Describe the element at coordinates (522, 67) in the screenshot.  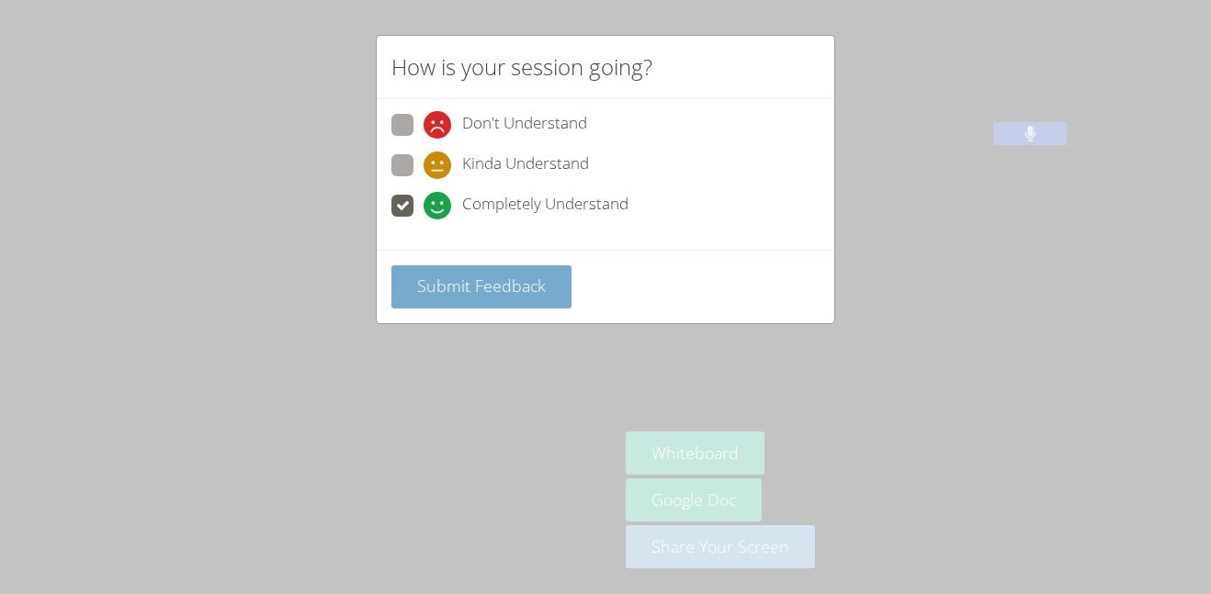
I see `h2: How is your session going?` at that location.